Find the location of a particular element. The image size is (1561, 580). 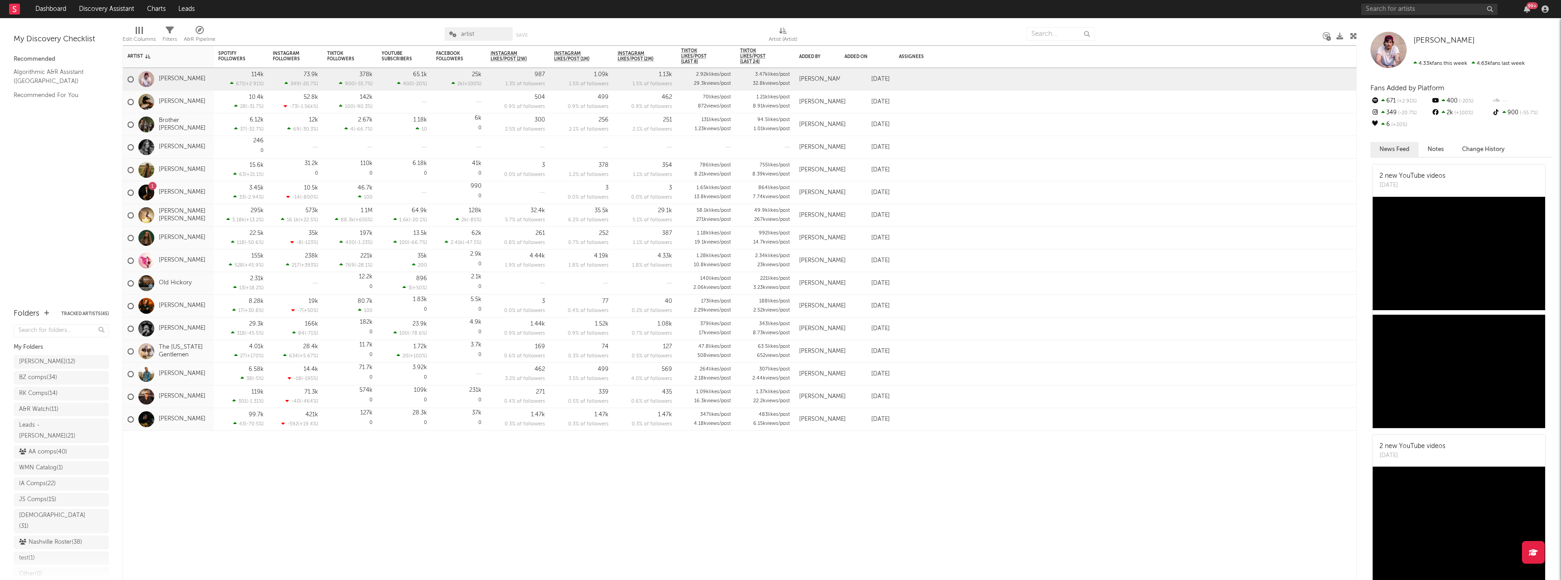

span: TikTok Likes/Post (last 24) is located at coordinates (758, 56).